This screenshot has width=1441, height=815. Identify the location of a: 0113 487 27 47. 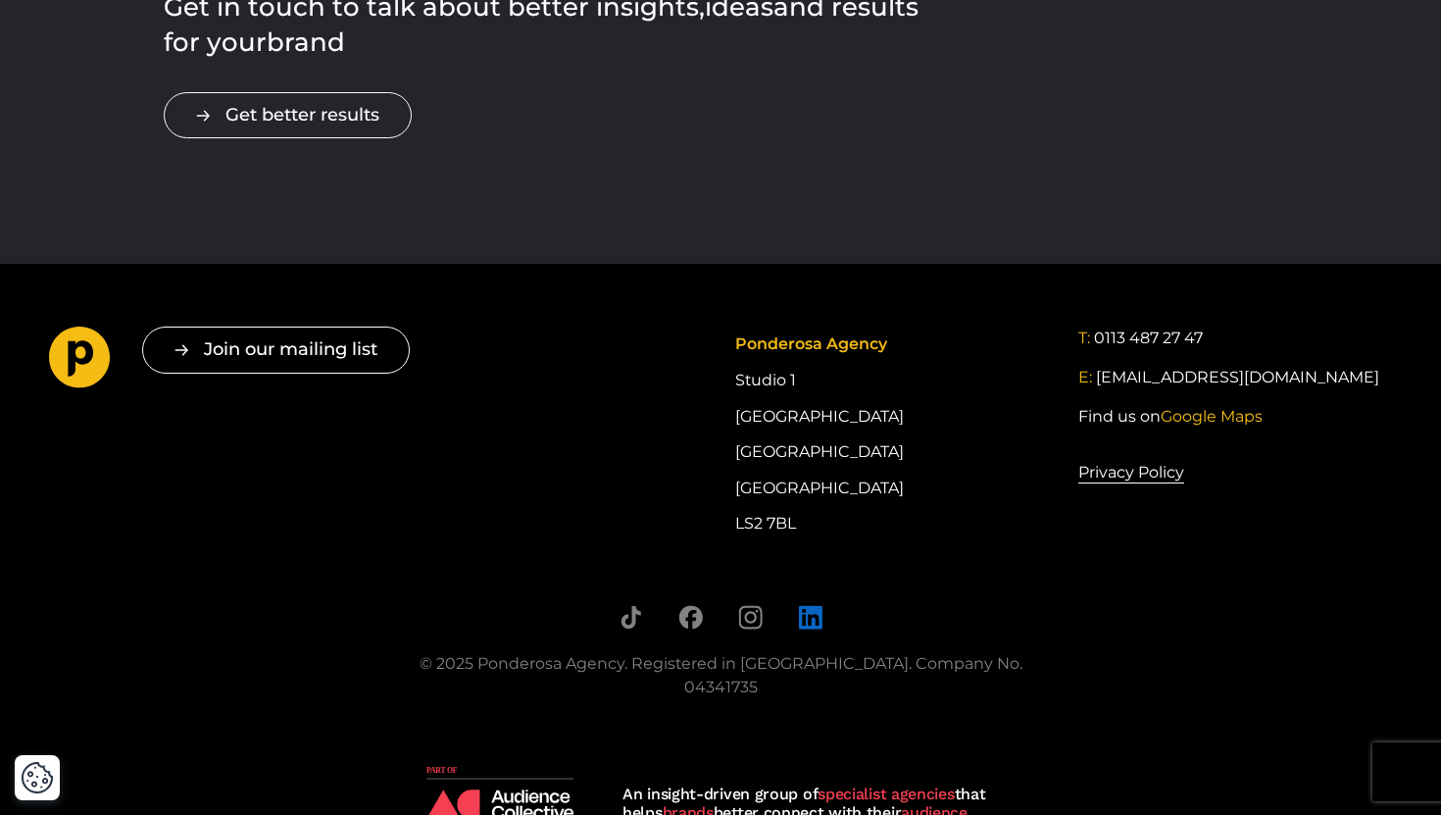
(1148, 338).